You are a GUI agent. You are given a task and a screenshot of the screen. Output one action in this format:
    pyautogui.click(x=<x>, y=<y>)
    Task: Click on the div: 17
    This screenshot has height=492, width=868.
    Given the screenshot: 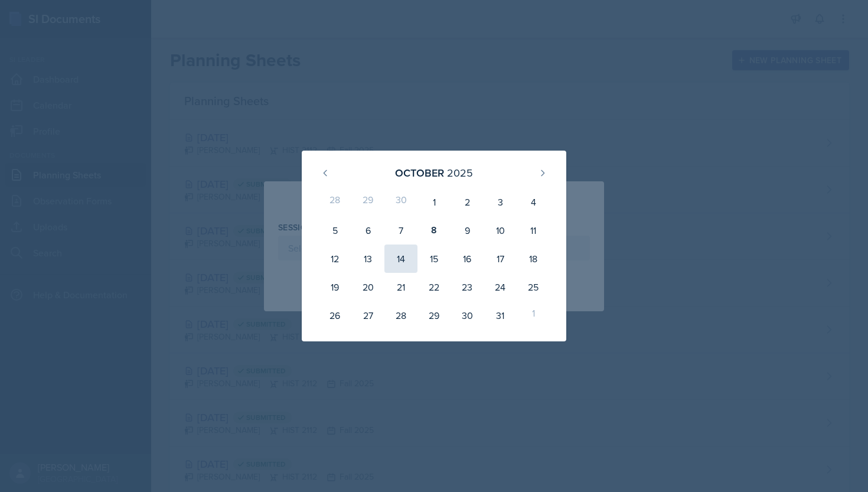 What is the action you would take?
    pyautogui.click(x=500, y=259)
    